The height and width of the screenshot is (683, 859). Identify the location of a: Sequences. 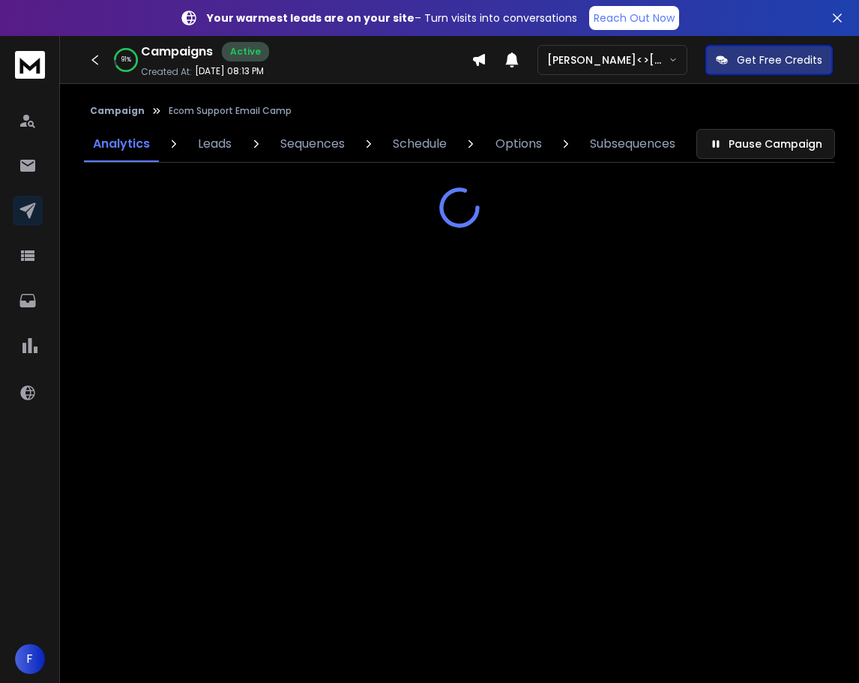
(312, 144).